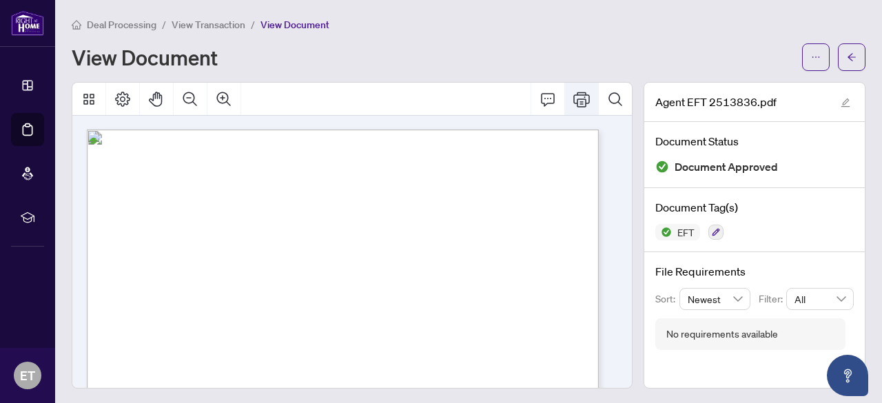 The height and width of the screenshot is (403, 882). I want to click on span: Newest, so click(715, 299).